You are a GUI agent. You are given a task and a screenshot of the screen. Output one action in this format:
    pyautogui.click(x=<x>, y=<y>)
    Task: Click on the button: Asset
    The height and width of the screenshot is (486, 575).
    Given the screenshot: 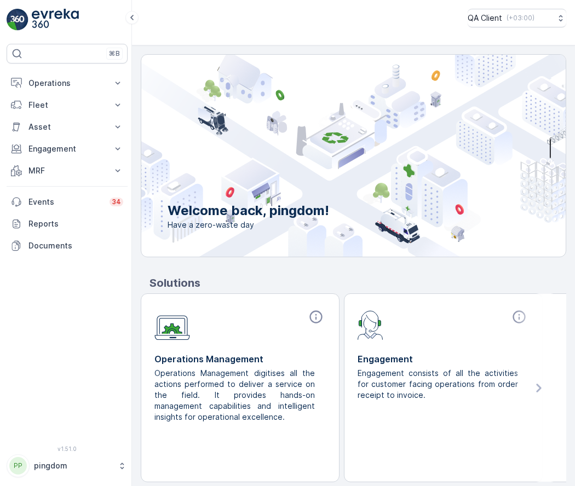 What is the action you would take?
    pyautogui.click(x=67, y=127)
    